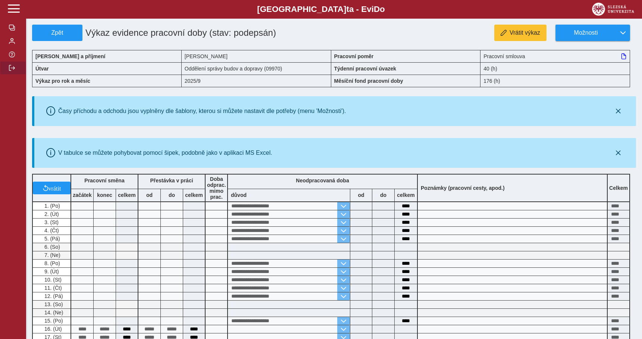 This screenshot has height=339, width=642. Describe the element at coordinates (63, 81) in the screenshot. I see `b: Výkaz pro rok a měsíc` at that location.